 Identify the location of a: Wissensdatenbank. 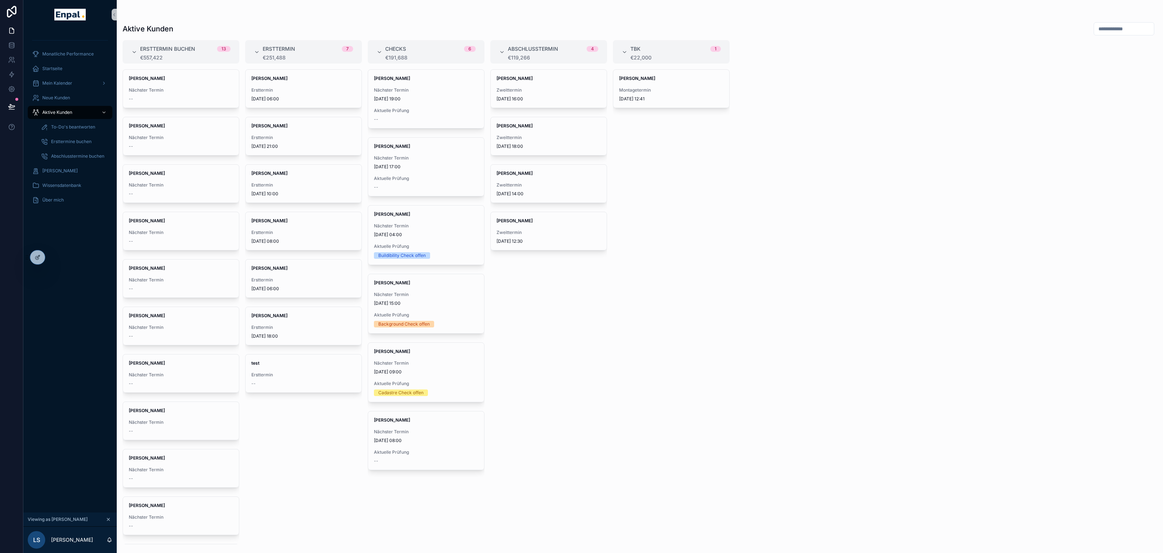
(70, 185).